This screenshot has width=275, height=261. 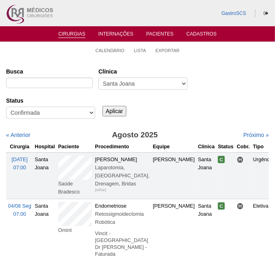 I want to click on a: Pacientes, so click(x=159, y=35).